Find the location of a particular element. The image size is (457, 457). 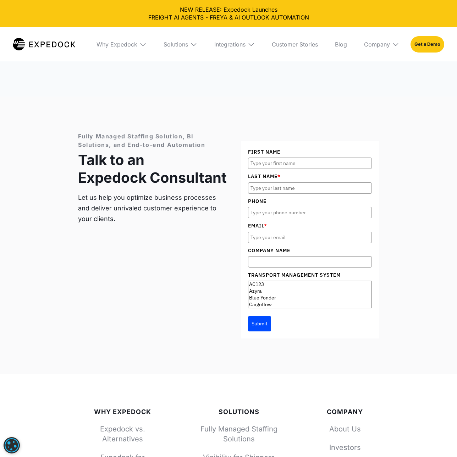

input: Type your first name is located at coordinates (309, 163).